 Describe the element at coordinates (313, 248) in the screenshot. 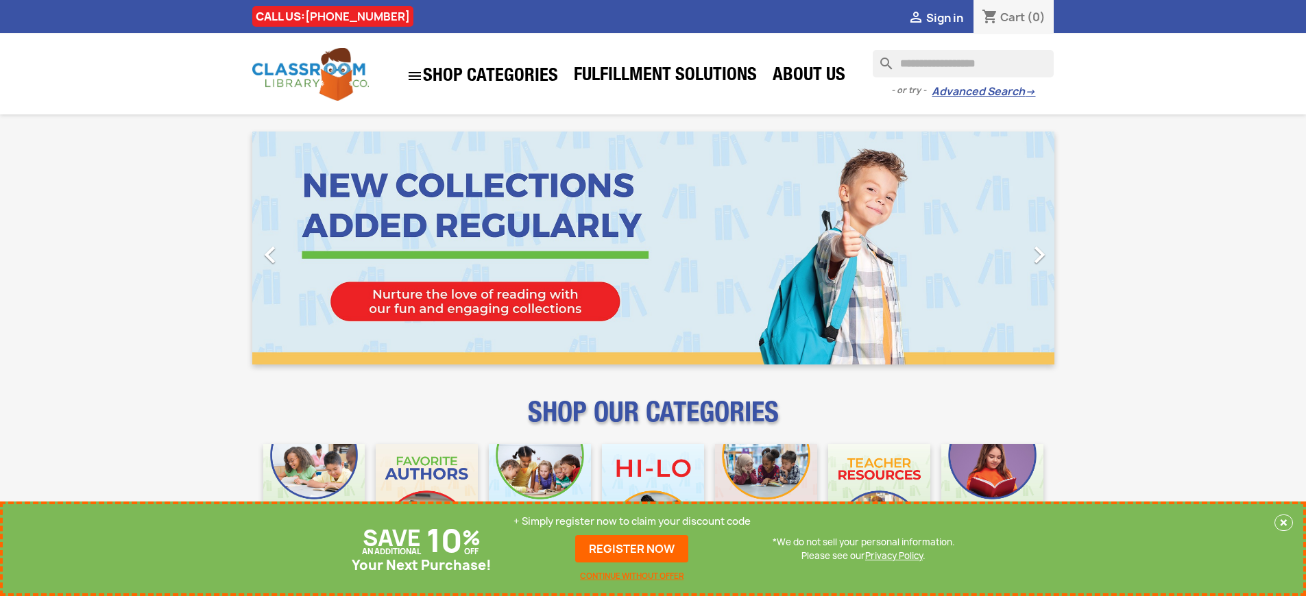

I see `a: Previous` at that location.